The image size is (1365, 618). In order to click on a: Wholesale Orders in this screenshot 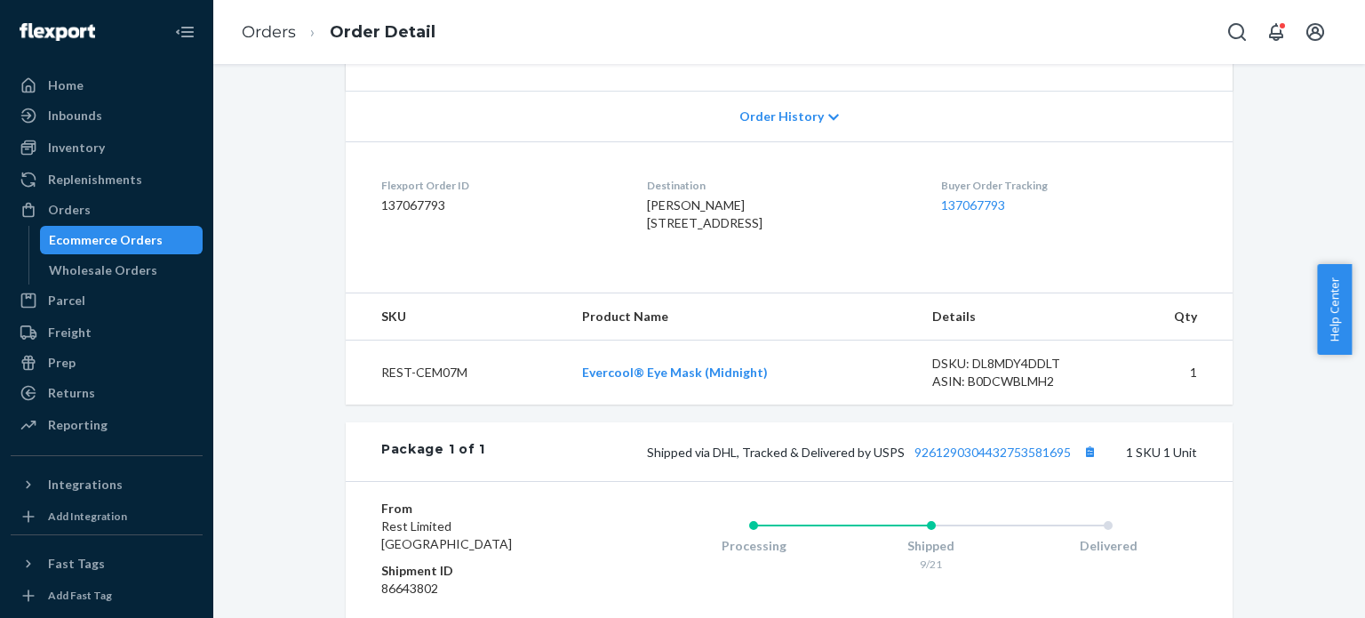, I will do `click(122, 270)`.